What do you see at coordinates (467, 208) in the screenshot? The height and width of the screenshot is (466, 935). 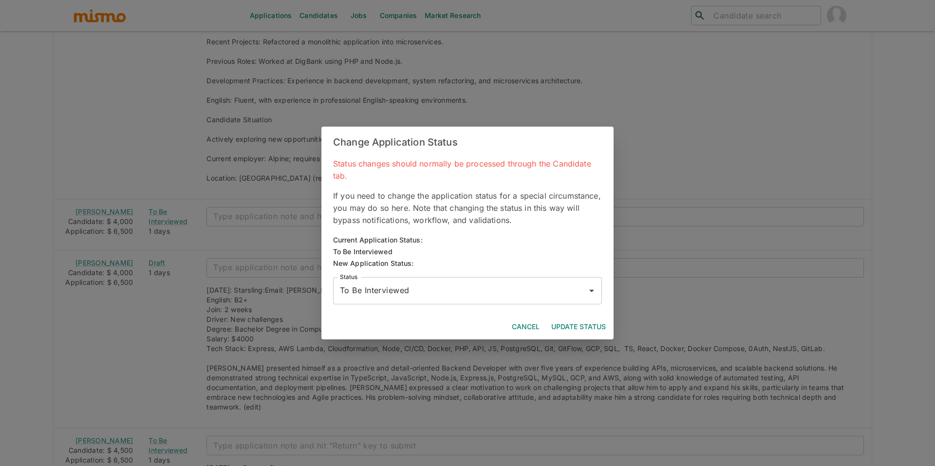 I see `span: If you need to change the application status for a special circumstance, you may do so here. Note...` at bounding box center [467, 208].